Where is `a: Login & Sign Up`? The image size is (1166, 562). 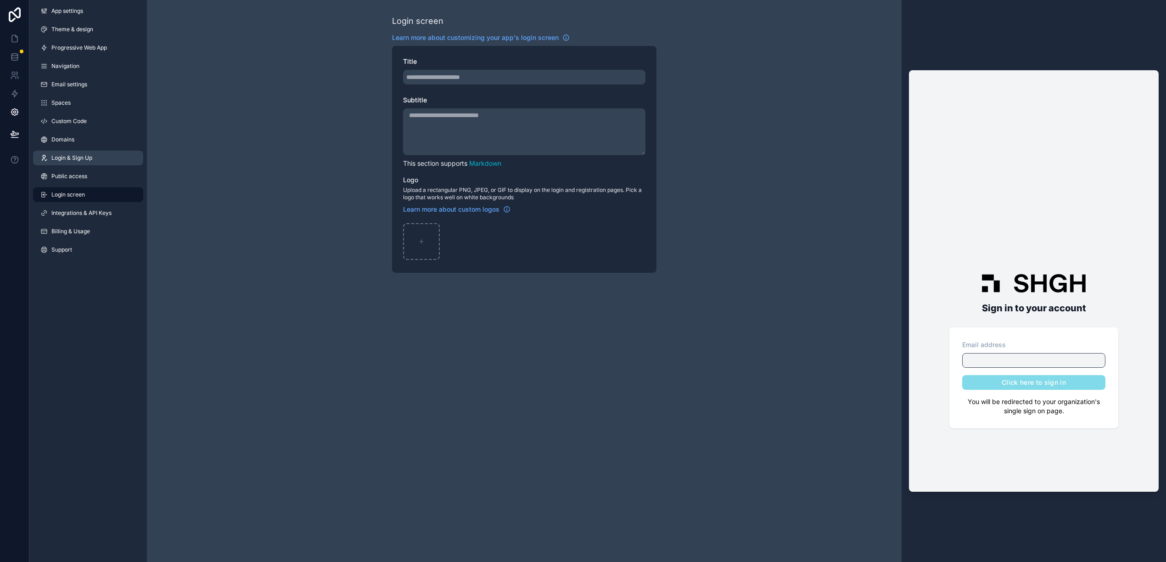 a: Login & Sign Up is located at coordinates (88, 158).